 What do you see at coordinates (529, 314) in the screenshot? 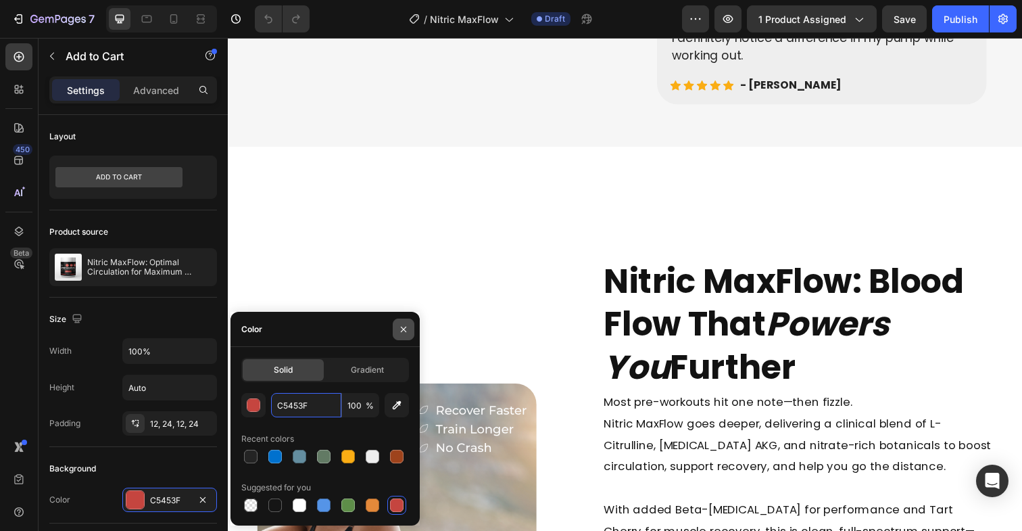
I see `i: Powers You` at bounding box center [529, 314].